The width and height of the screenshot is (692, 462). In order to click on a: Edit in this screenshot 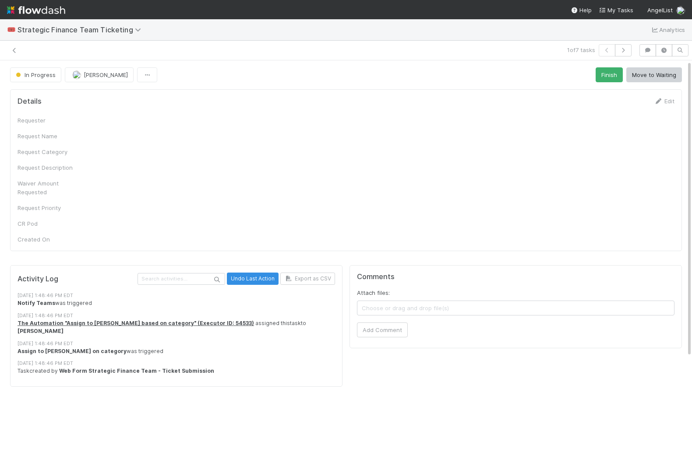, I will do `click(664, 101)`.